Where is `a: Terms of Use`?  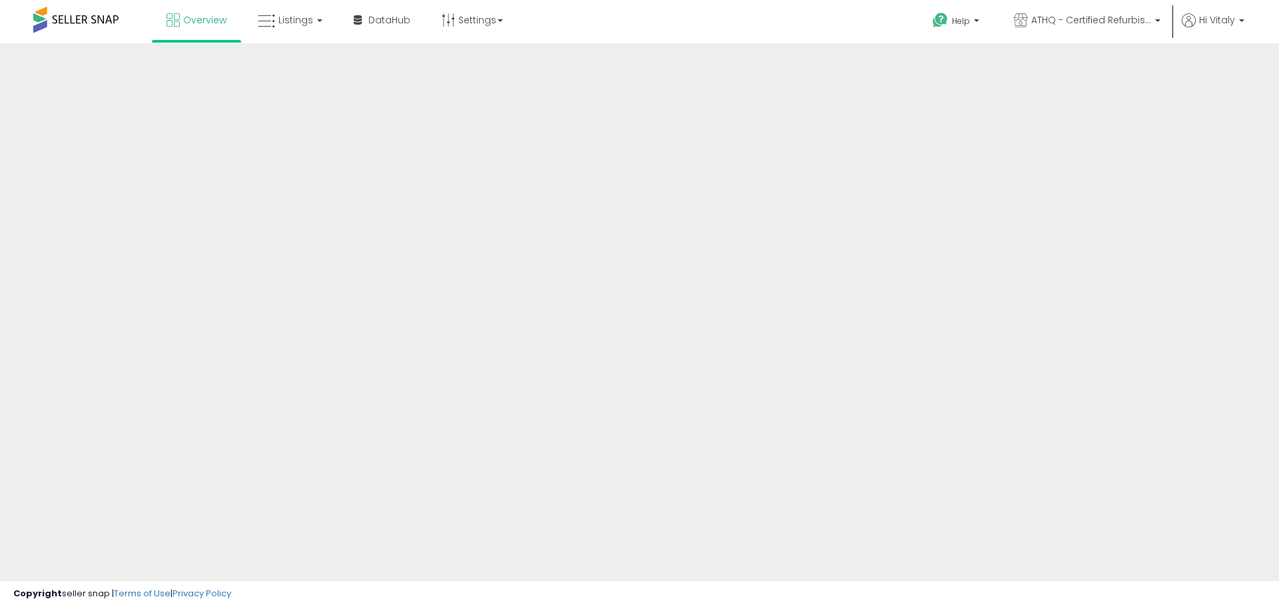
a: Terms of Use is located at coordinates (142, 593).